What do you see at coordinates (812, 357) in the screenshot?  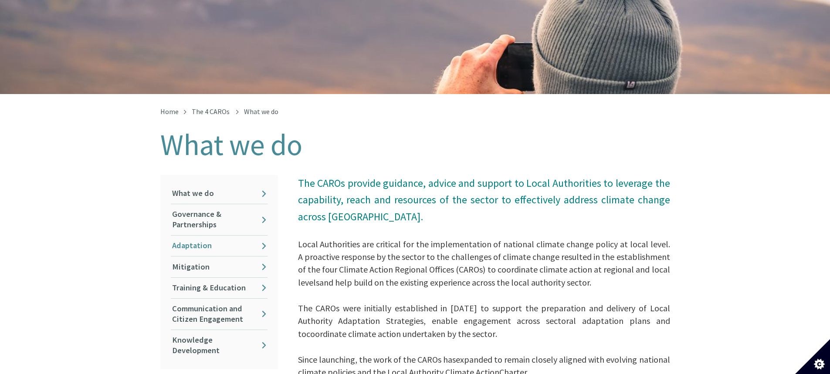 I see `button: Set cookie preferences` at bounding box center [812, 357].